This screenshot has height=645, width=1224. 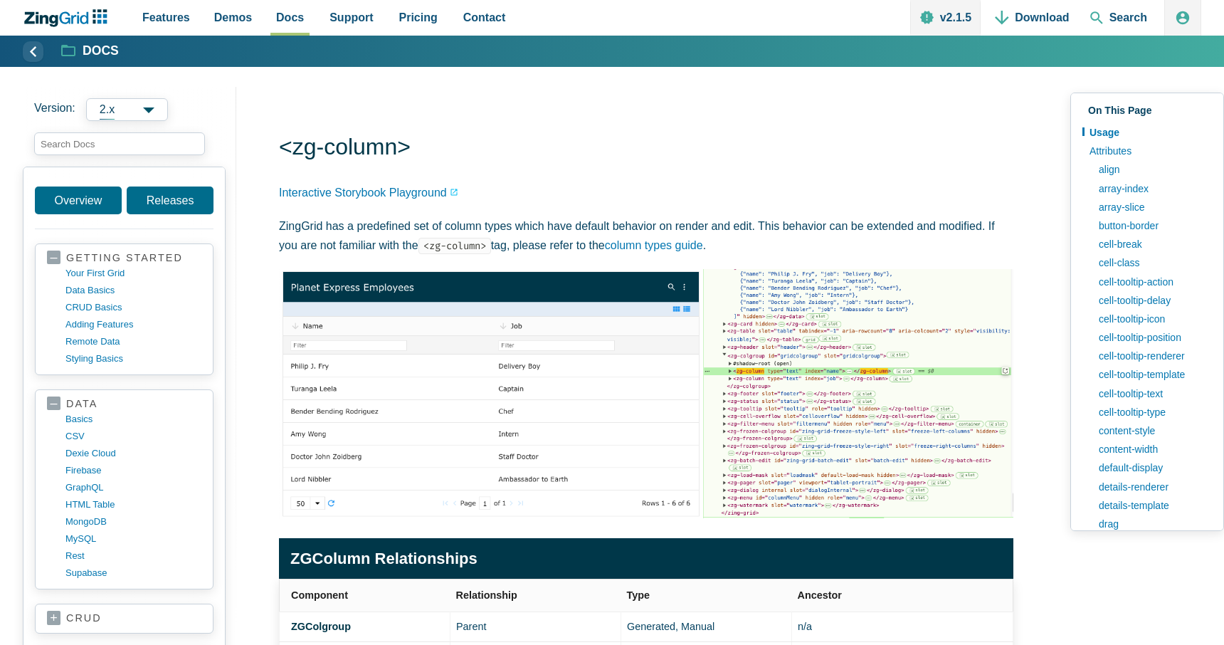 I want to click on p: ZingGrid has a predefined set of column types which have default behavior on render and edit. Thi..., so click(x=646, y=236).